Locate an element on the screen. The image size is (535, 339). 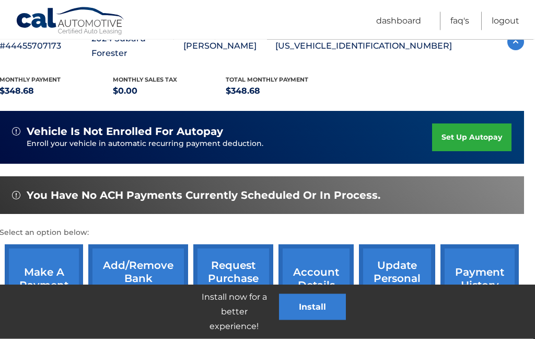
p: Enroll your vehicle in automatic recurring payment deduction. is located at coordinates (229, 144).